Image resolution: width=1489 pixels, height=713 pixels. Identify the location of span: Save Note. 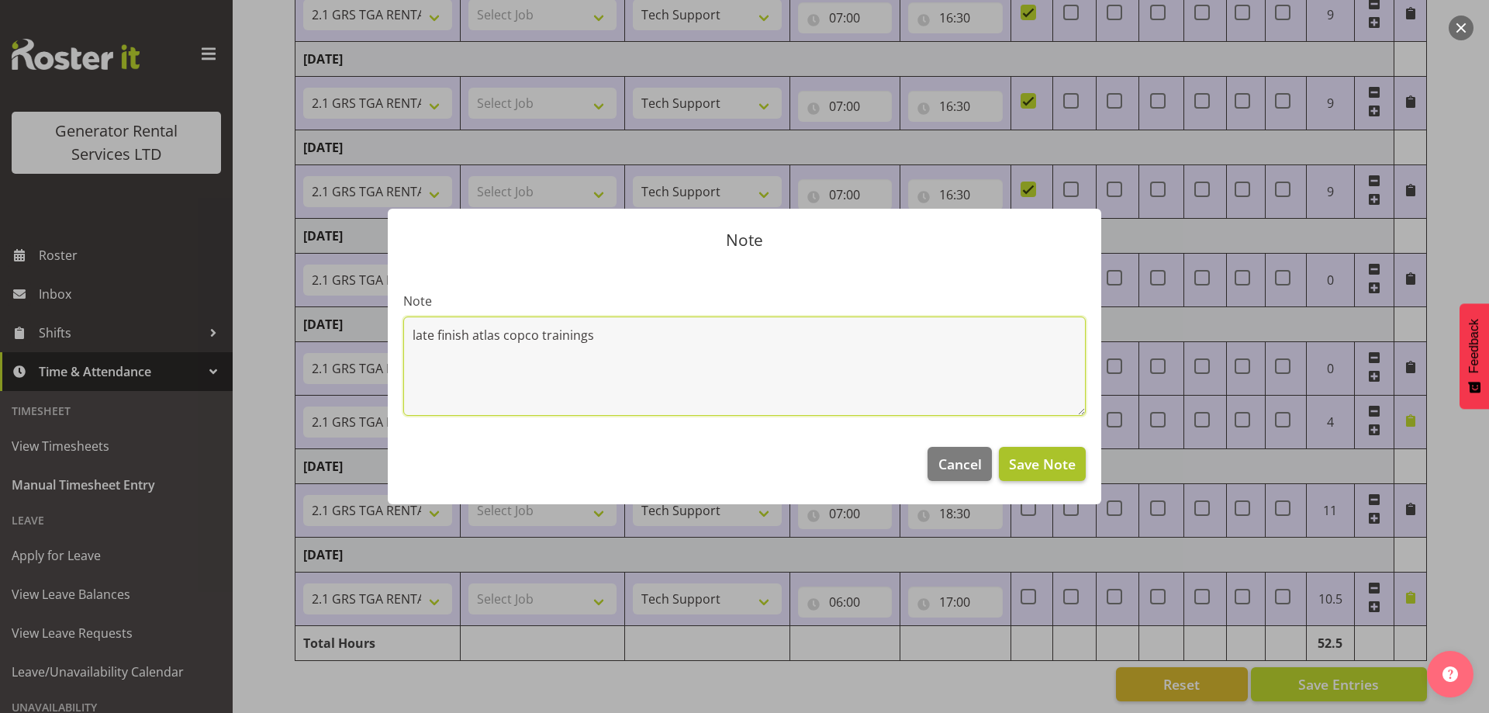
(1043, 464).